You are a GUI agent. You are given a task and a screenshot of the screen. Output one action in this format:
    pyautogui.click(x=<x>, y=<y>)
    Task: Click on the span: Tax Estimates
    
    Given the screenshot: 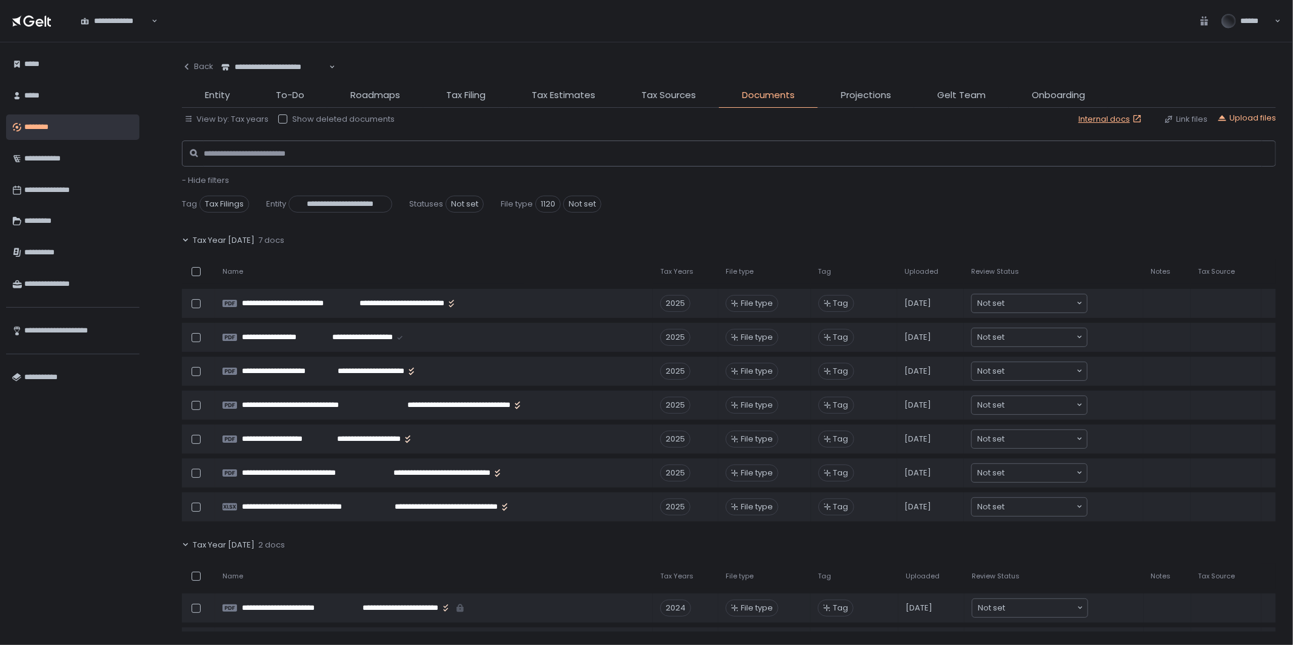 What is the action you would take?
    pyautogui.click(x=563, y=95)
    